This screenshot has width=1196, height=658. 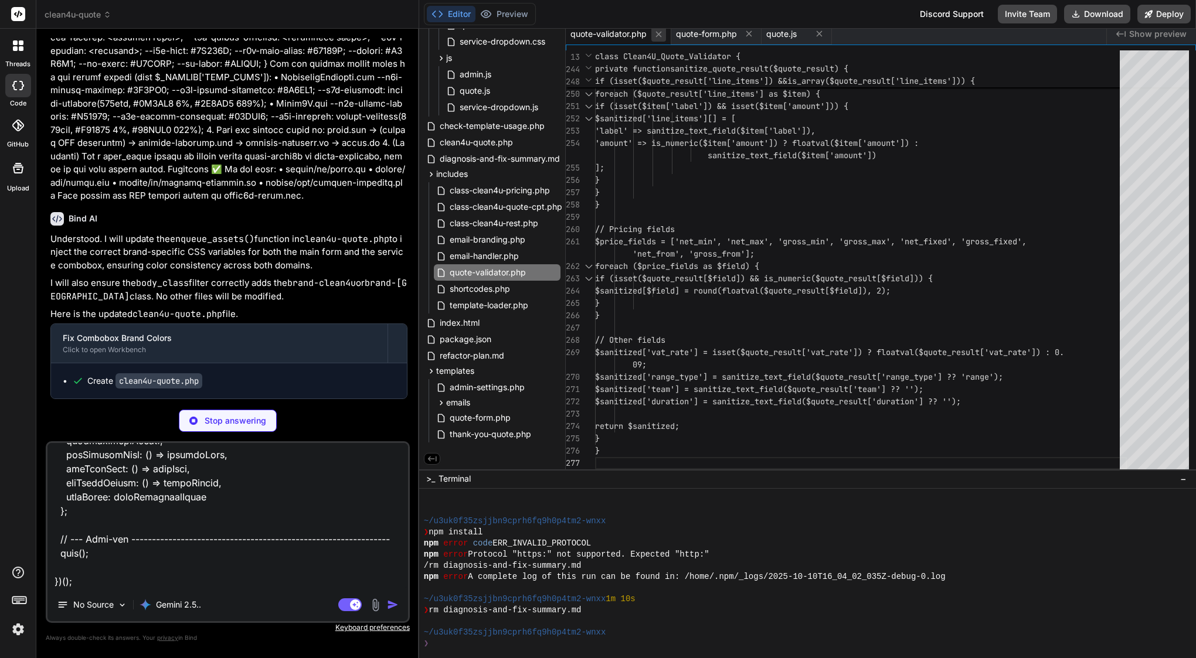 What do you see at coordinates (802, 106) in the screenshot?
I see `span: ($item['amount'])) {` at bounding box center [802, 106].